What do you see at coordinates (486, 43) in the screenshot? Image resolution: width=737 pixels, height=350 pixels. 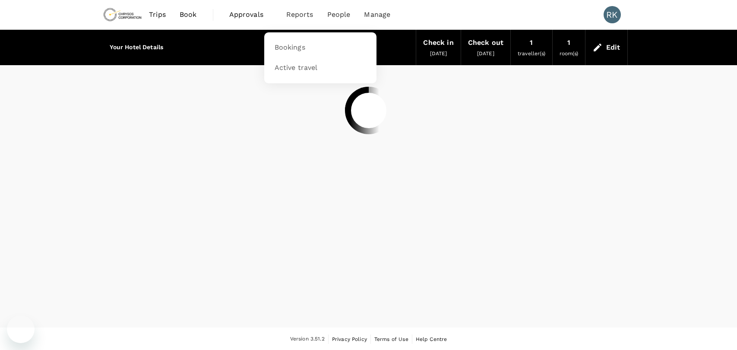 I see `div: Check out` at bounding box center [486, 43].